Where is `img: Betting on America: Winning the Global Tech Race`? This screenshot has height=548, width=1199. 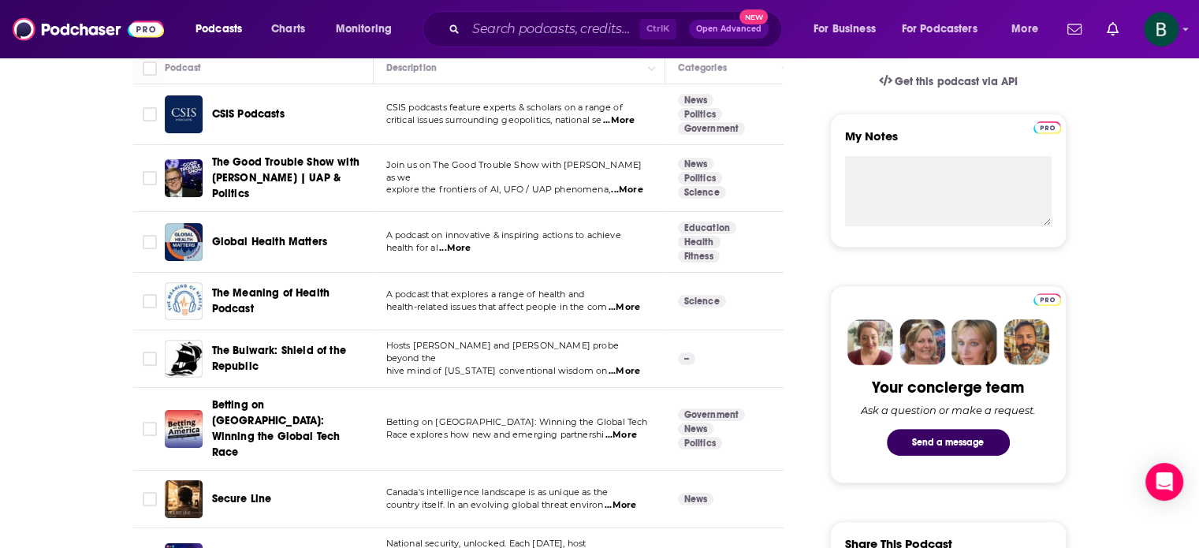
img: Betting on America: Winning the Global Tech Race is located at coordinates (184, 429).